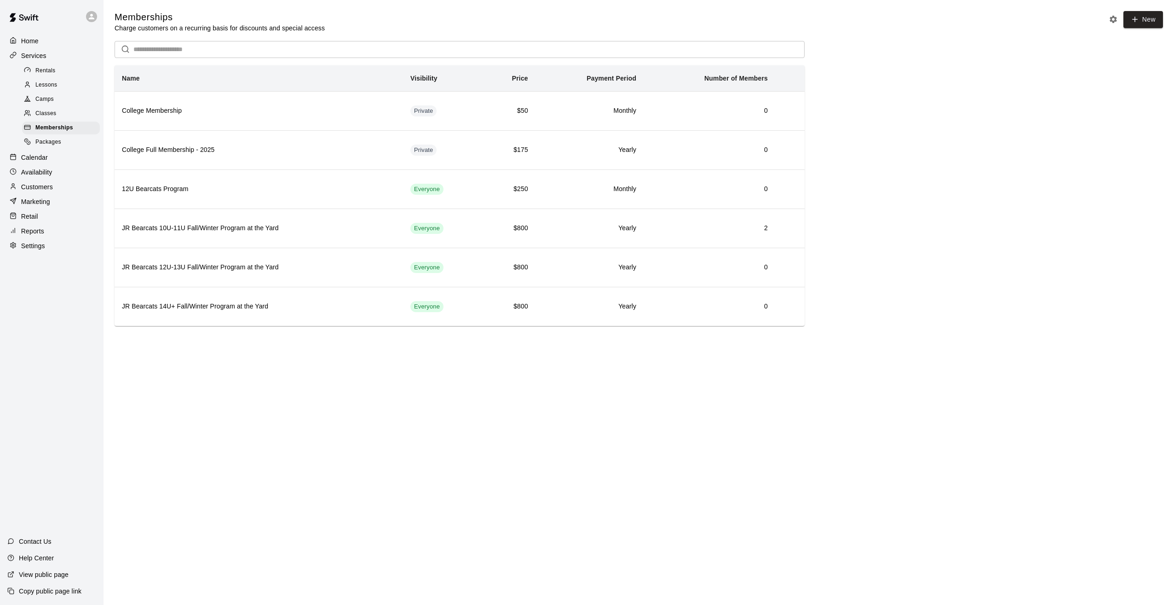 The image size is (1174, 605). Describe the element at coordinates (46, 71) in the screenshot. I see `span: Rentals` at that location.